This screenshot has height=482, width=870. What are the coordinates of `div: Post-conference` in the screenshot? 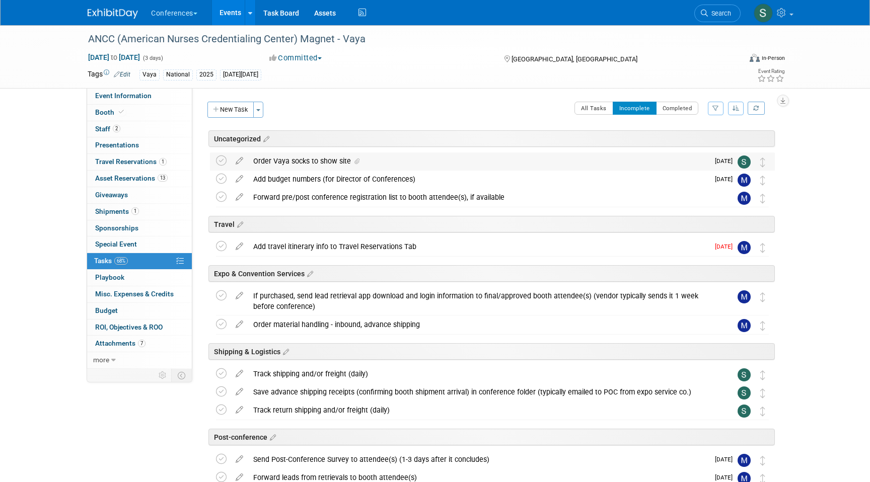 It's located at (491, 437).